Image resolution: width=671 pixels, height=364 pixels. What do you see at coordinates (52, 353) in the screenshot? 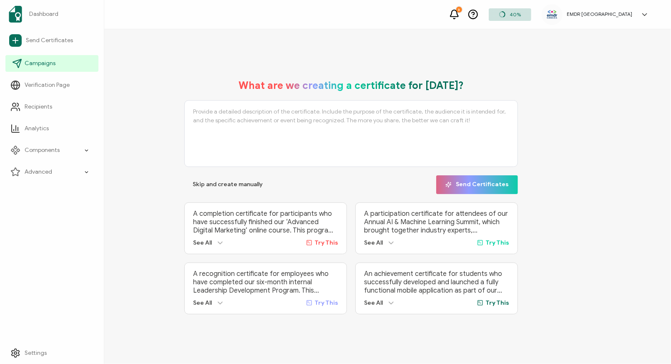
I see `a: Settings` at bounding box center [52, 353].